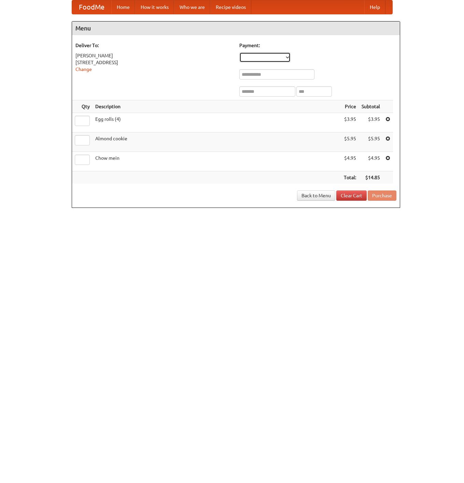 This screenshot has height=483, width=464. Describe the element at coordinates (217, 142) in the screenshot. I see `td: Almond cookie` at that location.